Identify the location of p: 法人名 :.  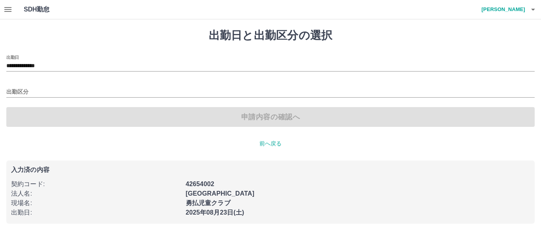
(96, 194).